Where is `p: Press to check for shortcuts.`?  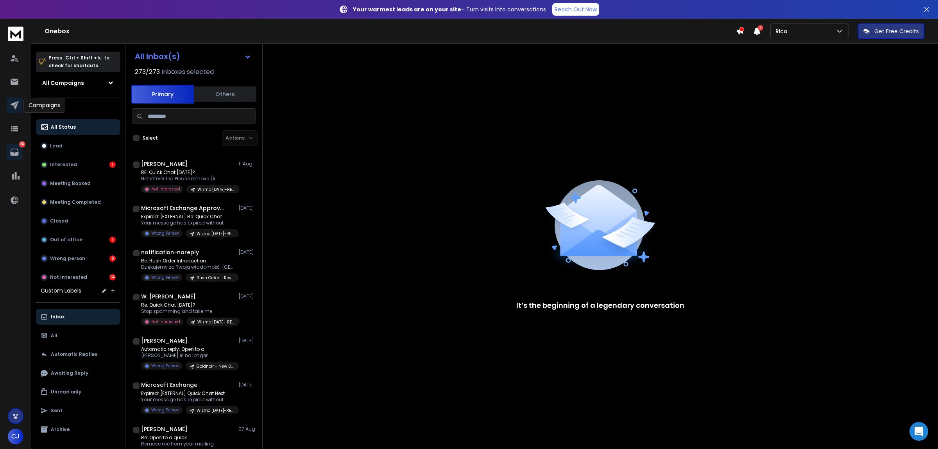 p: Press to check for shortcuts. is located at coordinates (79, 62).